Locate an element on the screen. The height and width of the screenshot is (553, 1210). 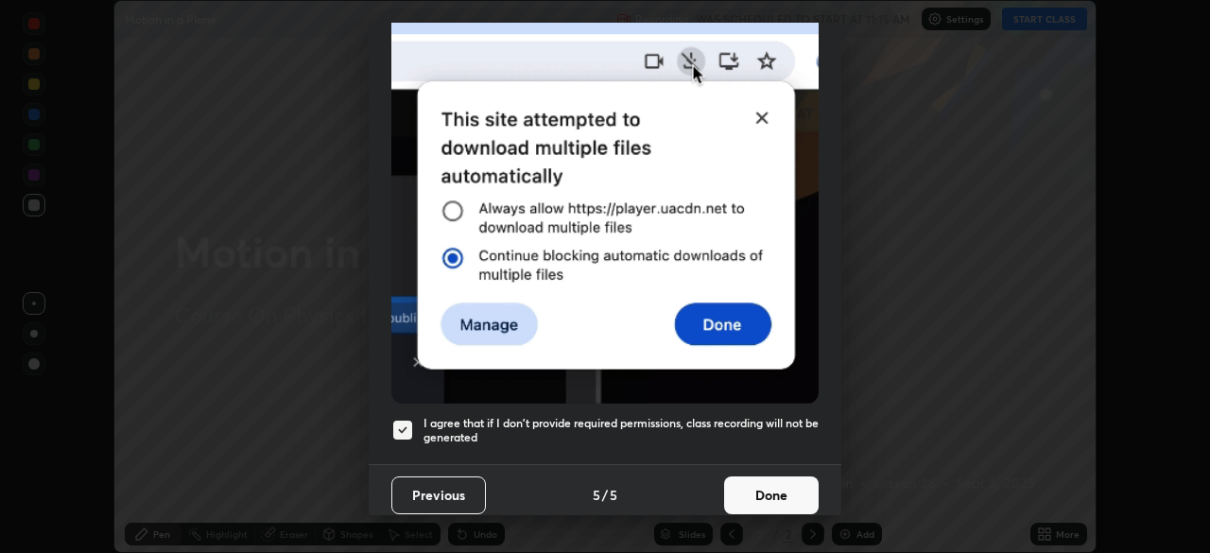
button: Previous is located at coordinates (439, 495).